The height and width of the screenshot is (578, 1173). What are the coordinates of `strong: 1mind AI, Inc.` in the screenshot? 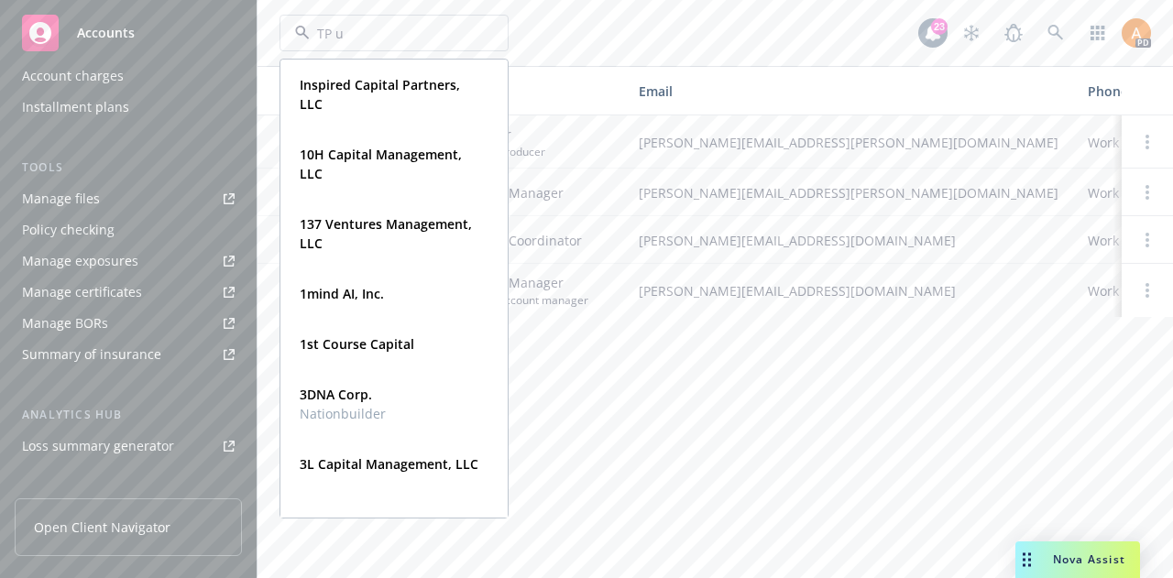 It's located at (342, 293).